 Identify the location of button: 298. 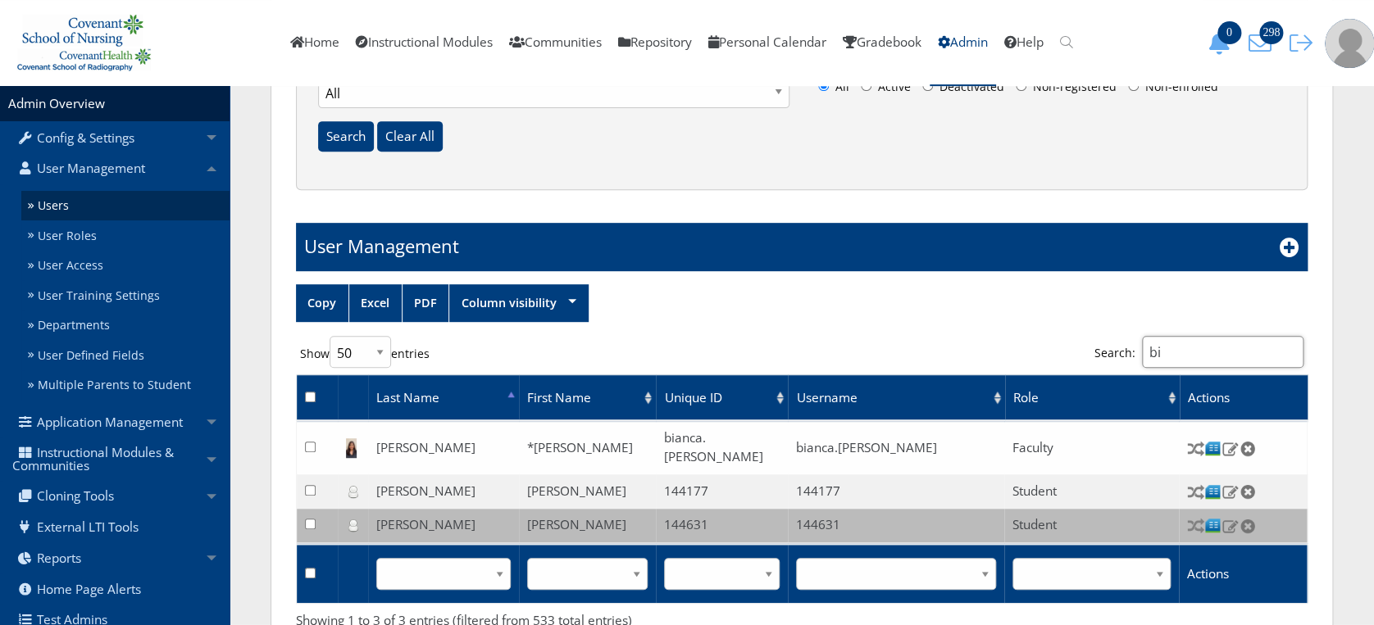
(1263, 43).